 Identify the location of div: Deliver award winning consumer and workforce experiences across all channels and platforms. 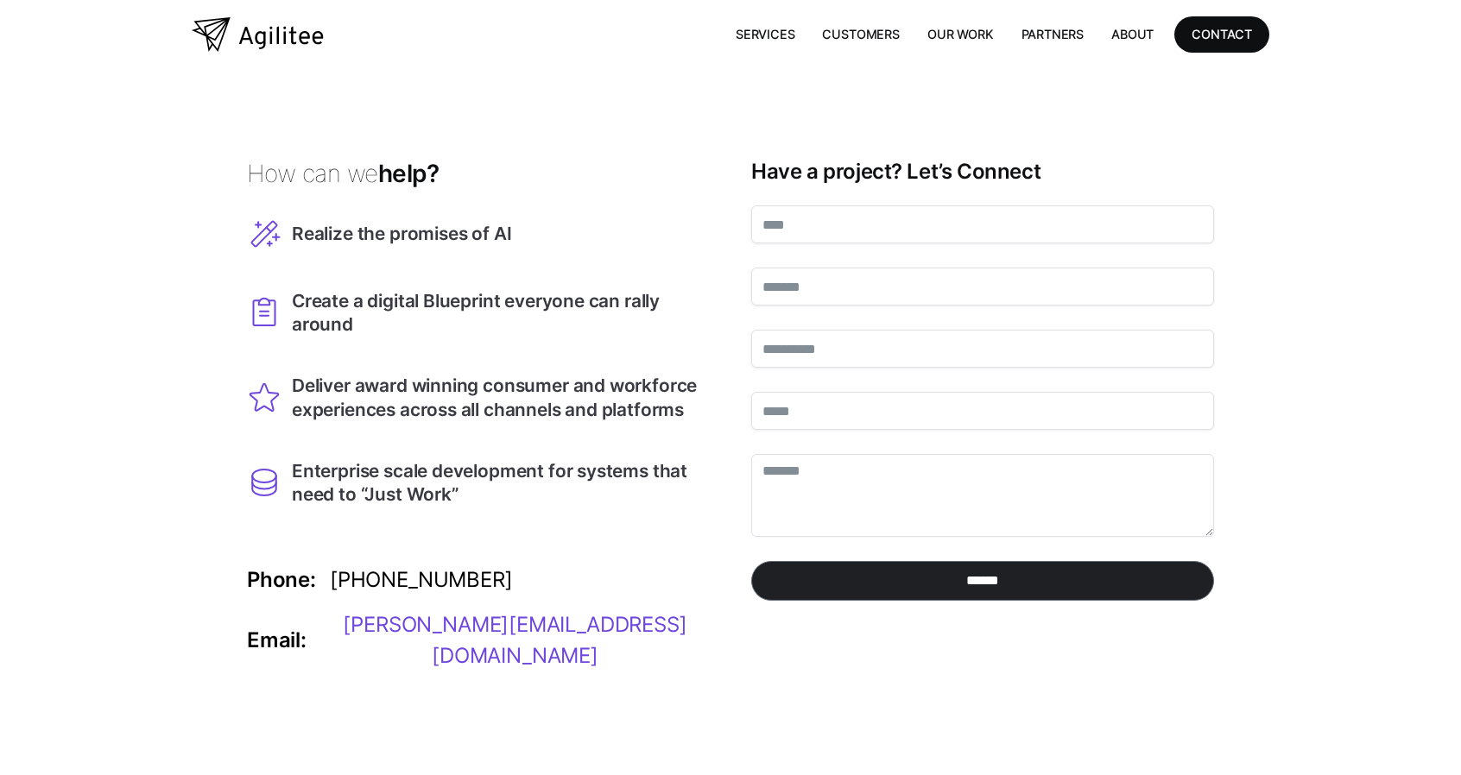
(501, 397).